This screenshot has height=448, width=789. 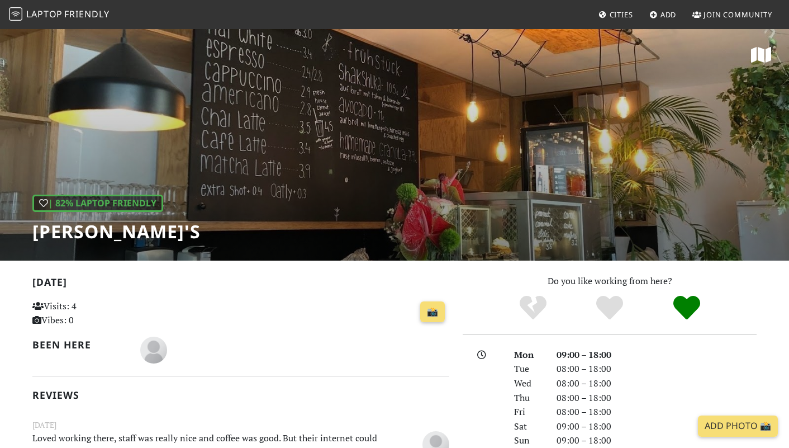 I want to click on span: Laptop, so click(x=44, y=14).